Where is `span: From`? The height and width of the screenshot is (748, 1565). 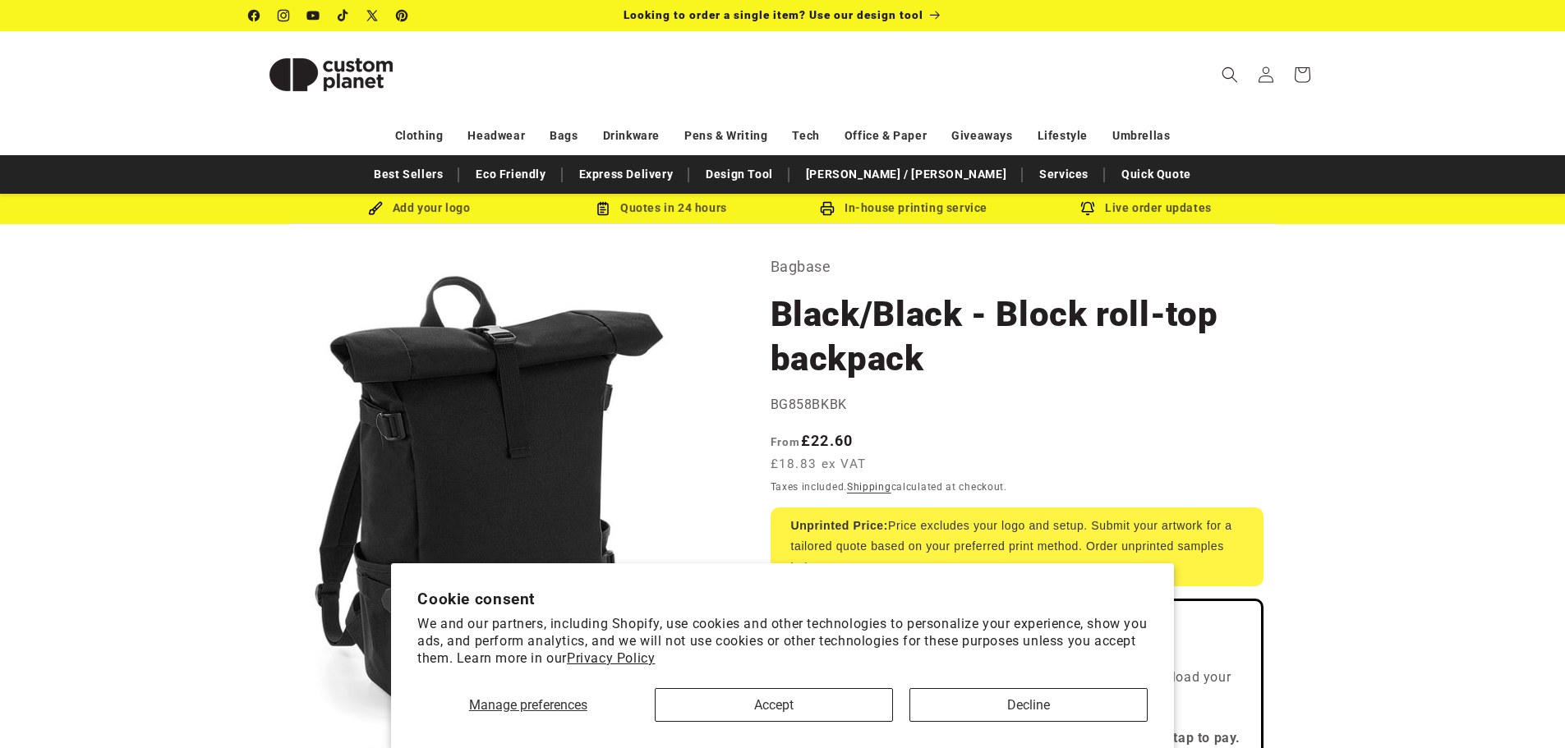 span: From is located at coordinates (785, 442).